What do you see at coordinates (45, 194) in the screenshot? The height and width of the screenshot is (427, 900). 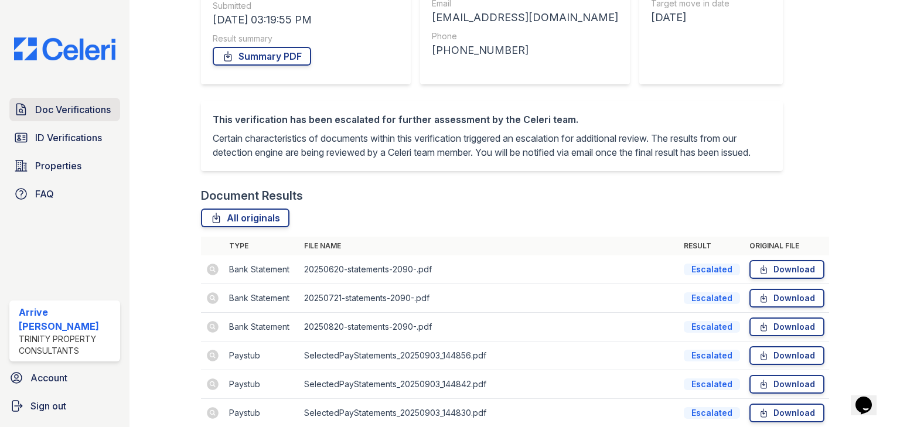 I see `span: FAQ` at bounding box center [45, 194].